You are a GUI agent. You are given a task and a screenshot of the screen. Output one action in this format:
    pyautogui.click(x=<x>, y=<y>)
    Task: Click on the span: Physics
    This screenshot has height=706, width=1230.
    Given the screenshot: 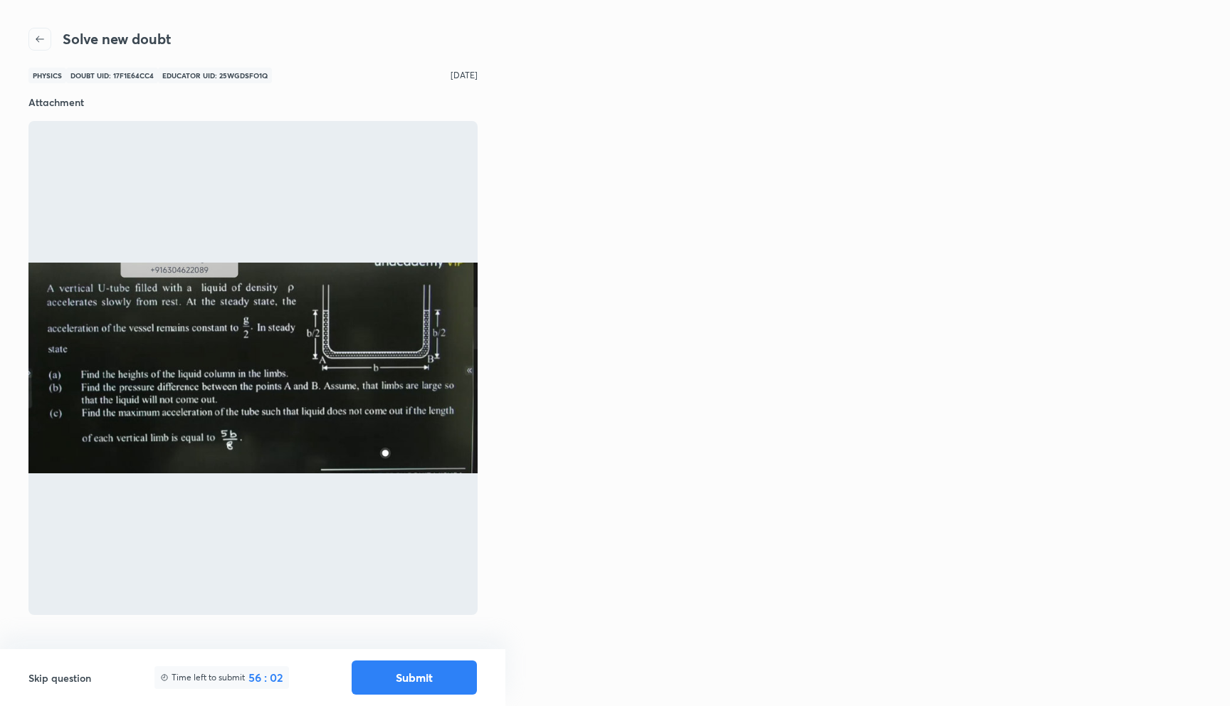 What is the action you would take?
    pyautogui.click(x=47, y=75)
    